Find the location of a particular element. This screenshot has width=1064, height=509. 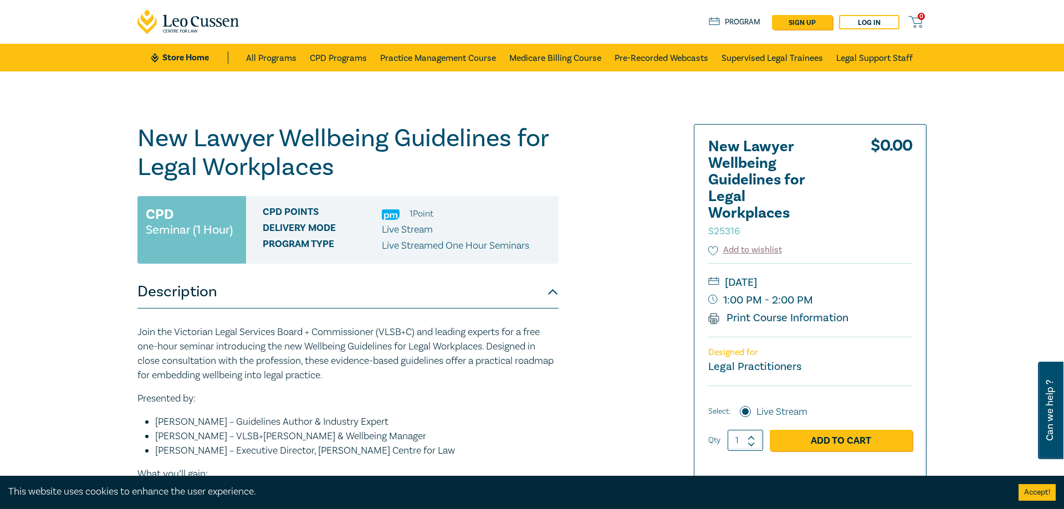

a: Print Course Information is located at coordinates (778, 318).